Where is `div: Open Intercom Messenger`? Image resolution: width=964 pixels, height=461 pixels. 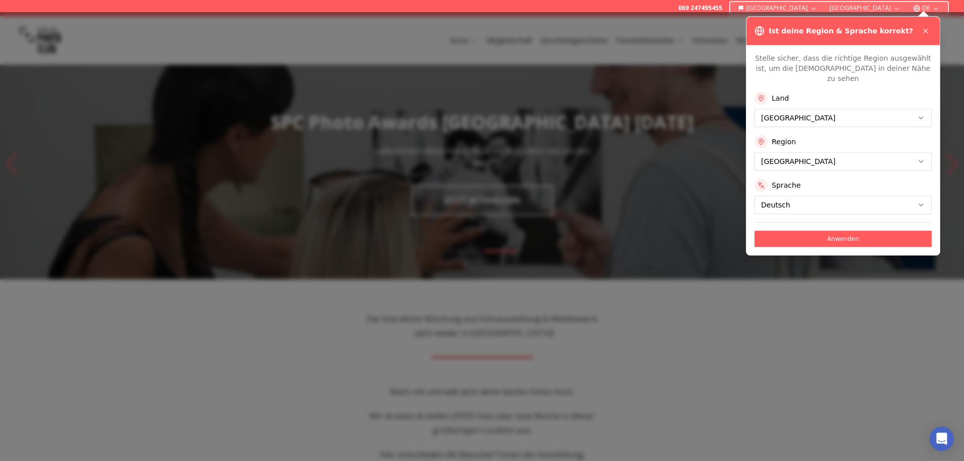
div: Open Intercom Messenger is located at coordinates (942, 439).